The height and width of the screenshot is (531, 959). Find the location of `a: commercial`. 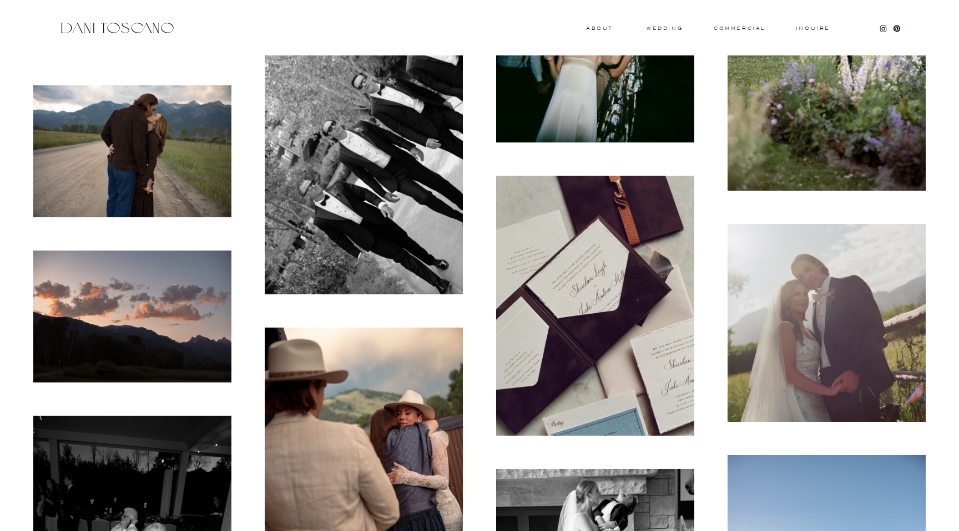

a: commercial is located at coordinates (739, 28).